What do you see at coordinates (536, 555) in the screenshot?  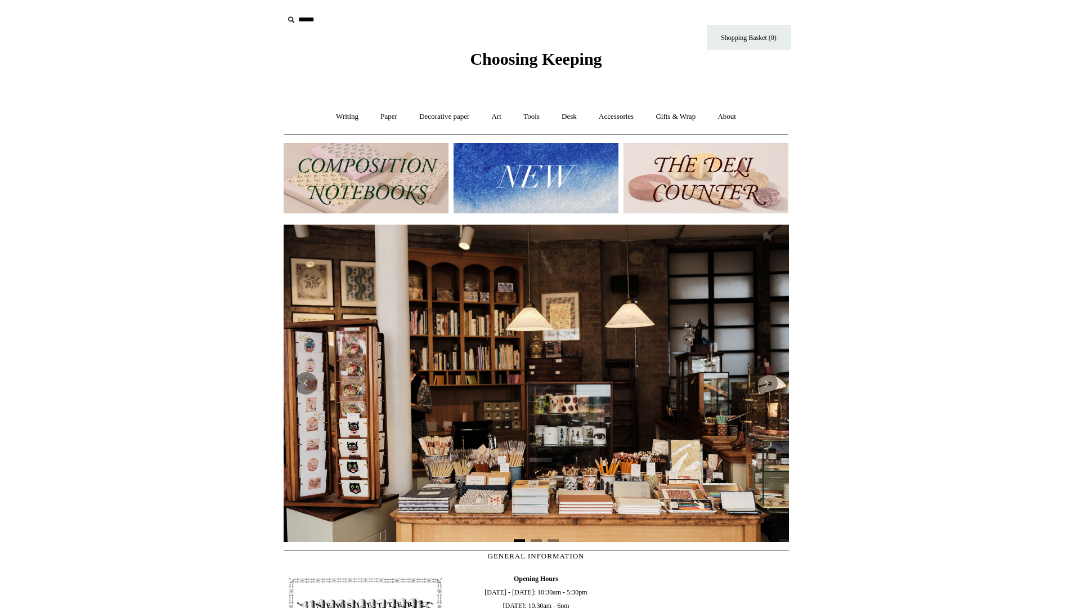 I see `span: GENERAL INFORMATION` at bounding box center [536, 555].